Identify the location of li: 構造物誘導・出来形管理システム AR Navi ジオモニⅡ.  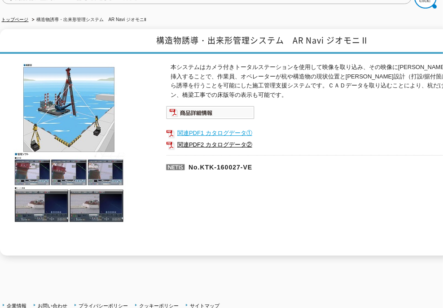
(88, 20).